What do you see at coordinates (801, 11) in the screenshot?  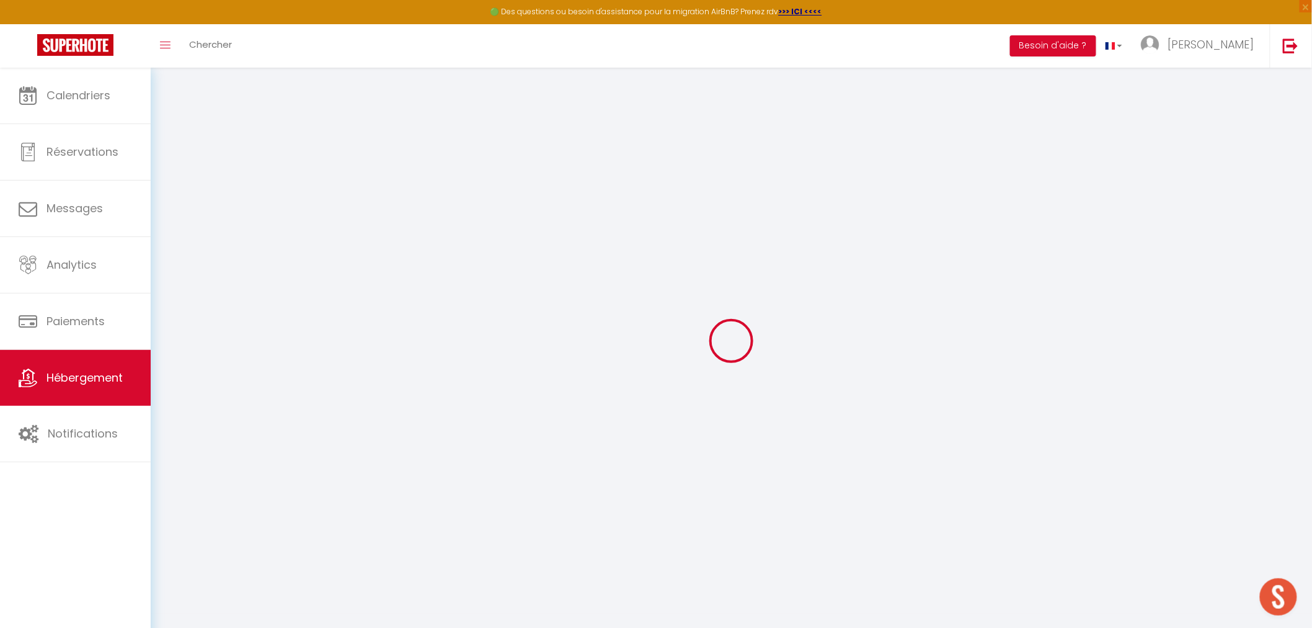 I see `strong: >>> ICI <<<<` at bounding box center [801, 11].